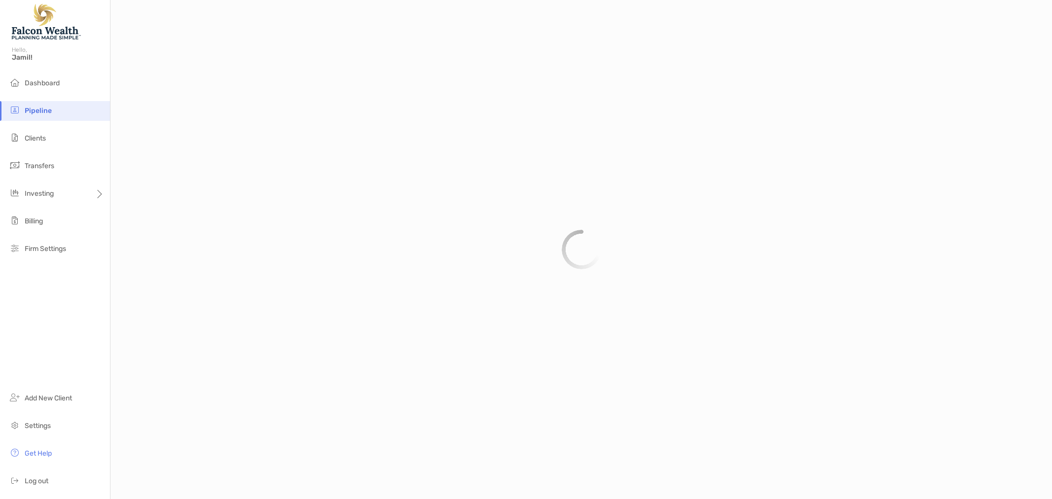 This screenshot has width=1052, height=499. What do you see at coordinates (38, 453) in the screenshot?
I see `span: Get Help` at bounding box center [38, 453].